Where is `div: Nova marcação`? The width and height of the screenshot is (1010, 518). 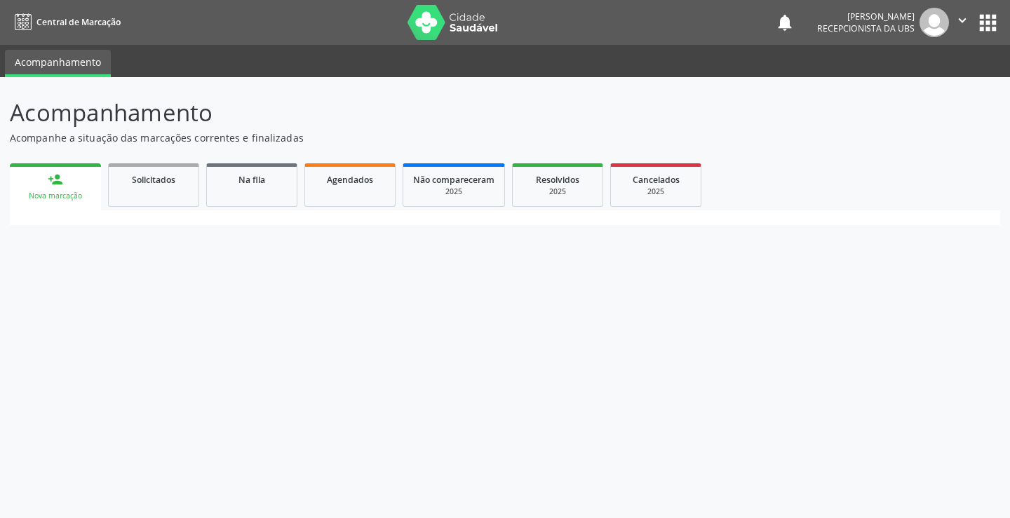
div: Nova marcação is located at coordinates (55, 196).